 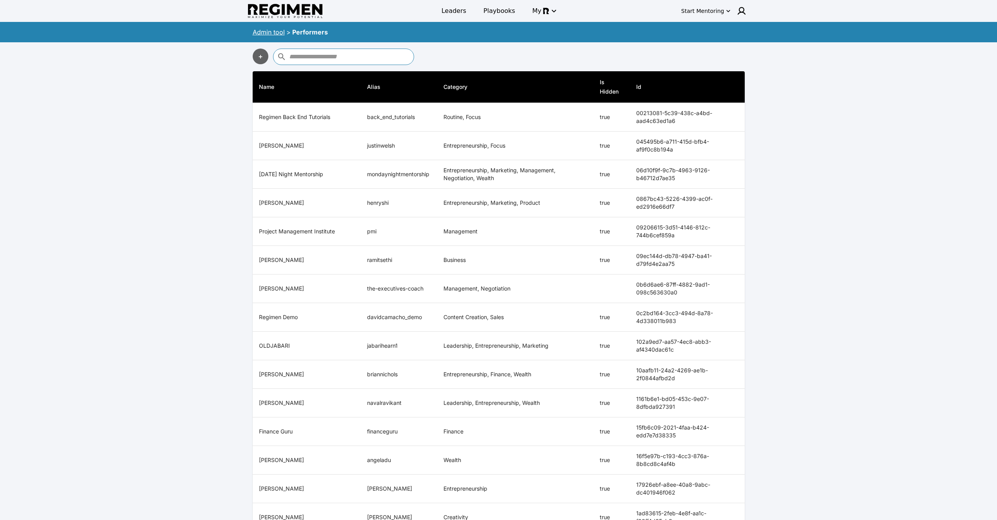 I want to click on td: Wealth, so click(x=516, y=460).